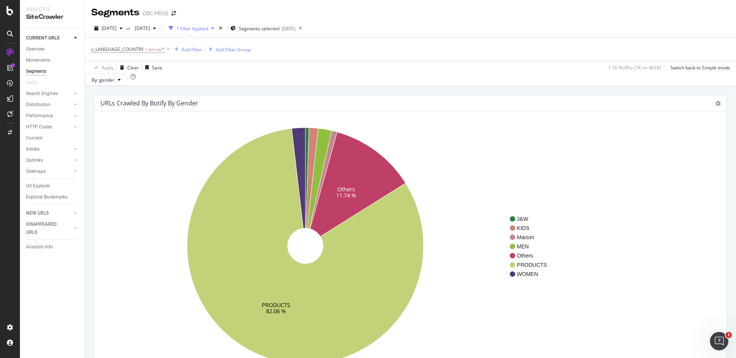 The height and width of the screenshot is (358, 736). What do you see at coordinates (107, 68) in the screenshot?
I see `div: Apply` at bounding box center [107, 68].